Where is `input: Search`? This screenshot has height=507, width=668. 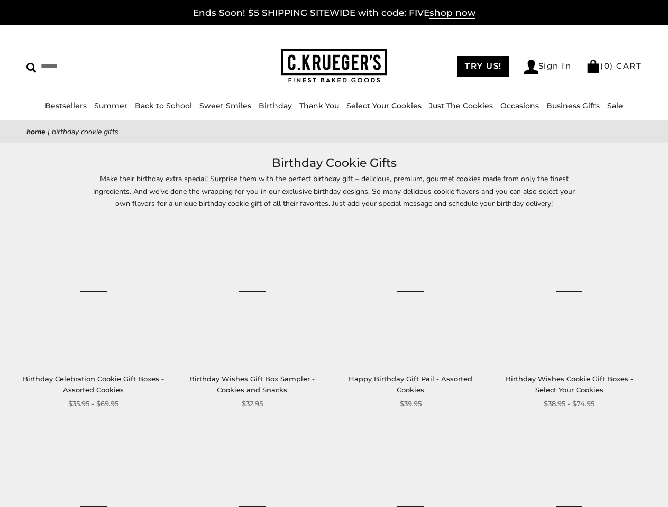
input: Search is located at coordinates (97, 66).